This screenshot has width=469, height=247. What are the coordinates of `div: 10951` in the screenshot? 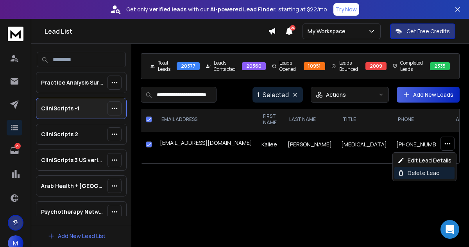 It's located at (314, 66).